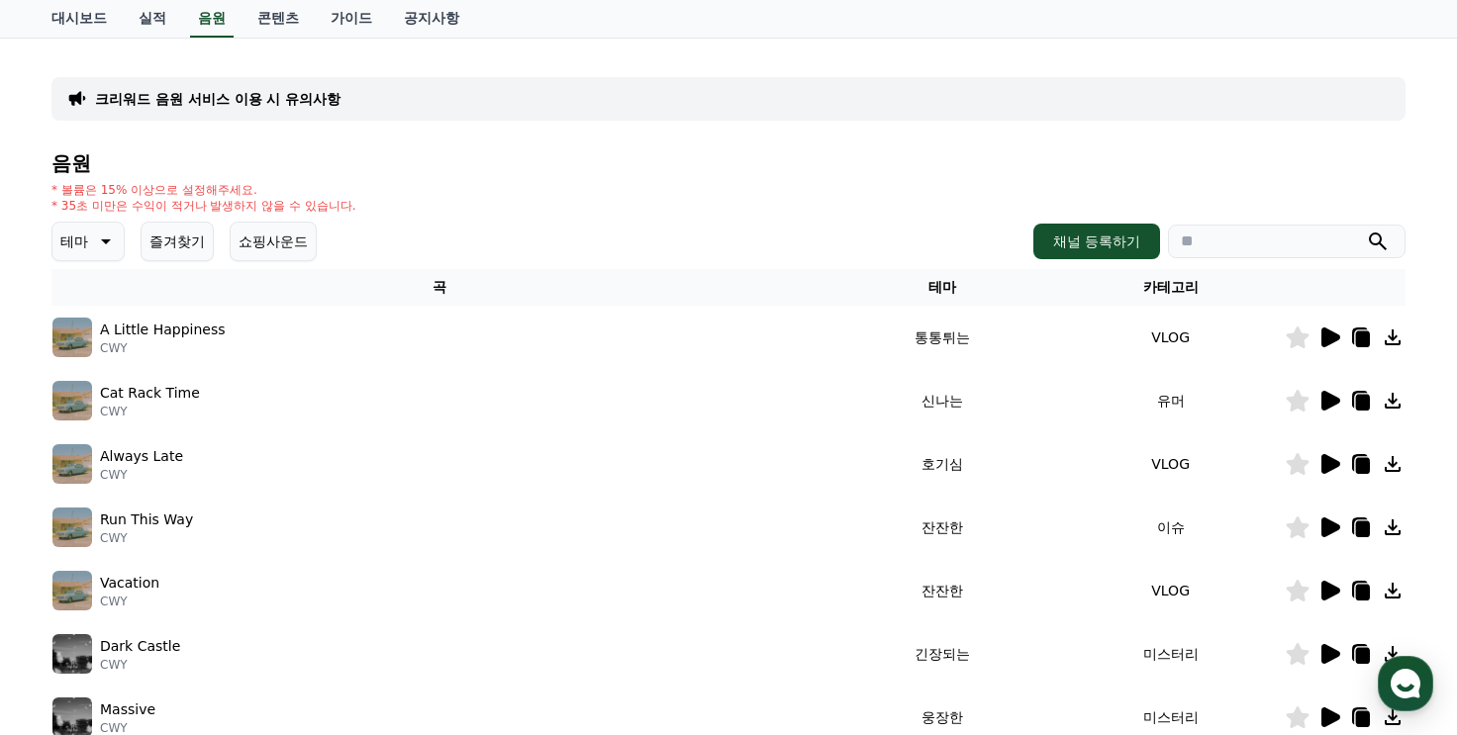  What do you see at coordinates (193, 596) in the screenshot?
I see `a: 대화` at bounding box center [193, 596].